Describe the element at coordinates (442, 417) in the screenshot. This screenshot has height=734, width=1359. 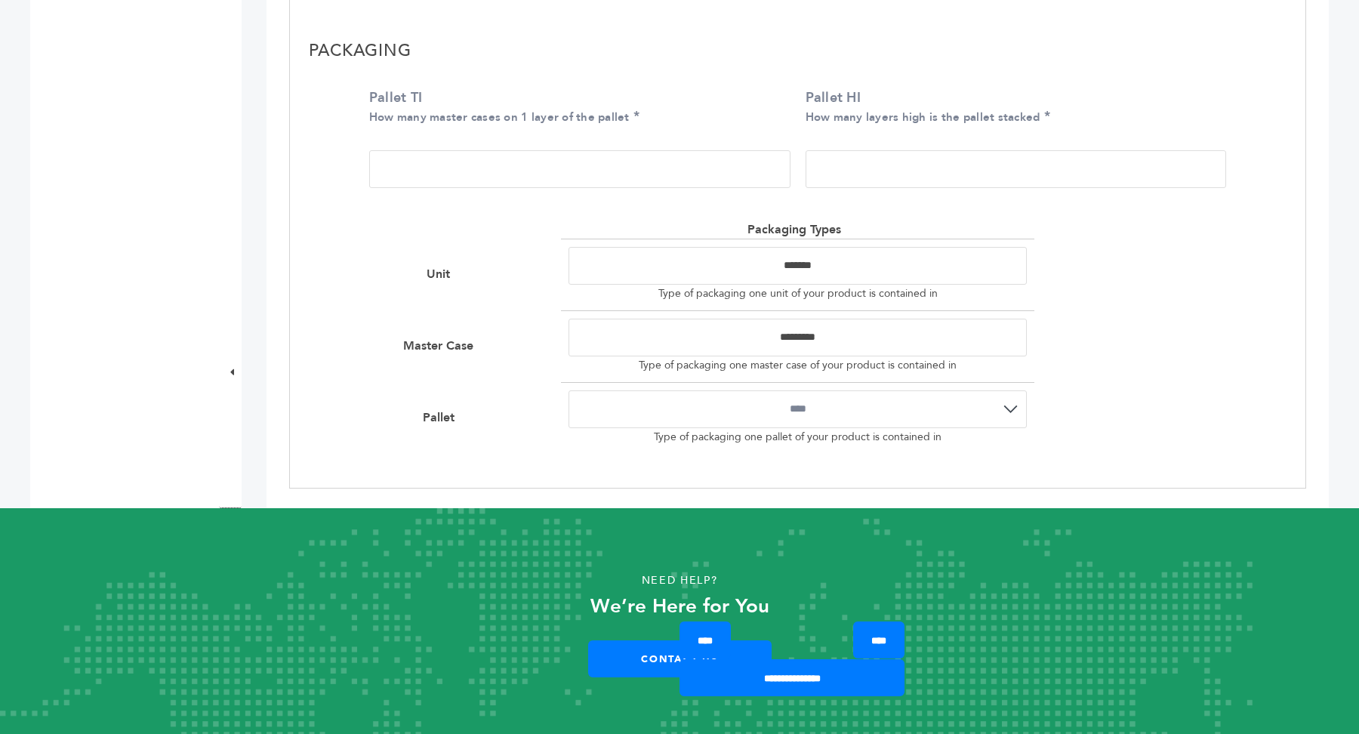
I see `div: Pallet` at that location.